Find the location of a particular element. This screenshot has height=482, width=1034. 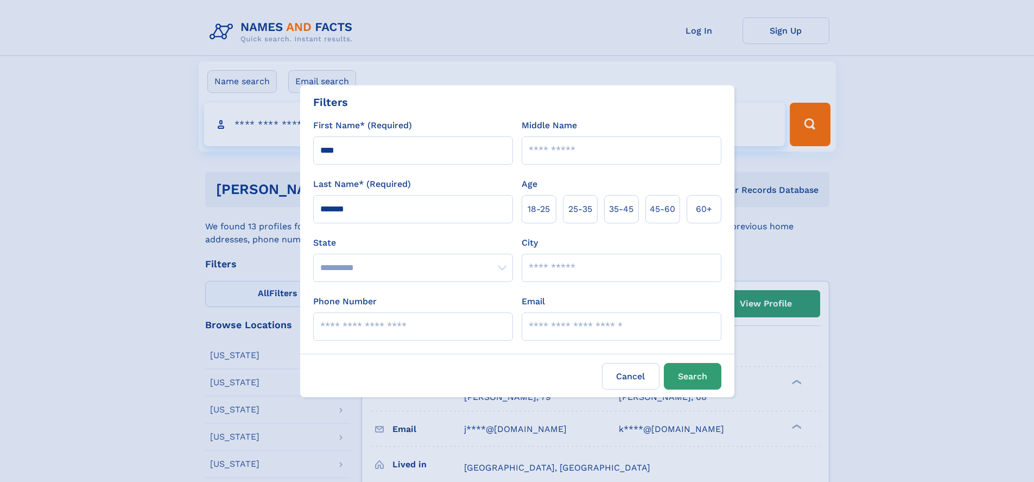

label: Email is located at coordinates (533, 301).